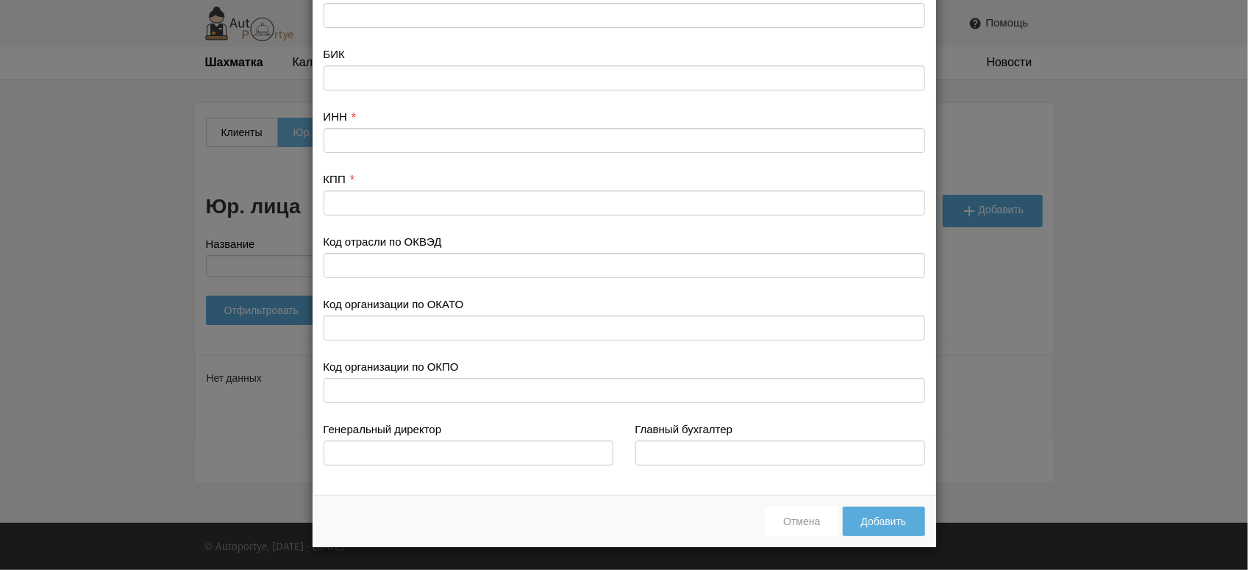  What do you see at coordinates (334, 54) in the screenshot?
I see `label: БИК` at bounding box center [334, 54].